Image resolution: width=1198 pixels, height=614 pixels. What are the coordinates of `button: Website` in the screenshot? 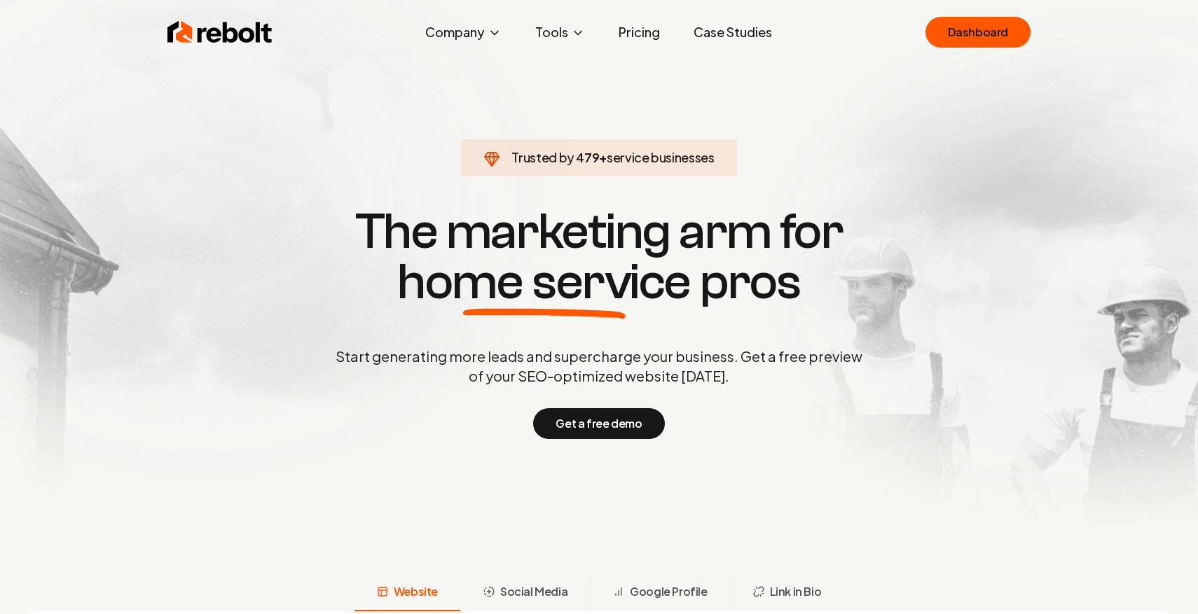 It's located at (407, 593).